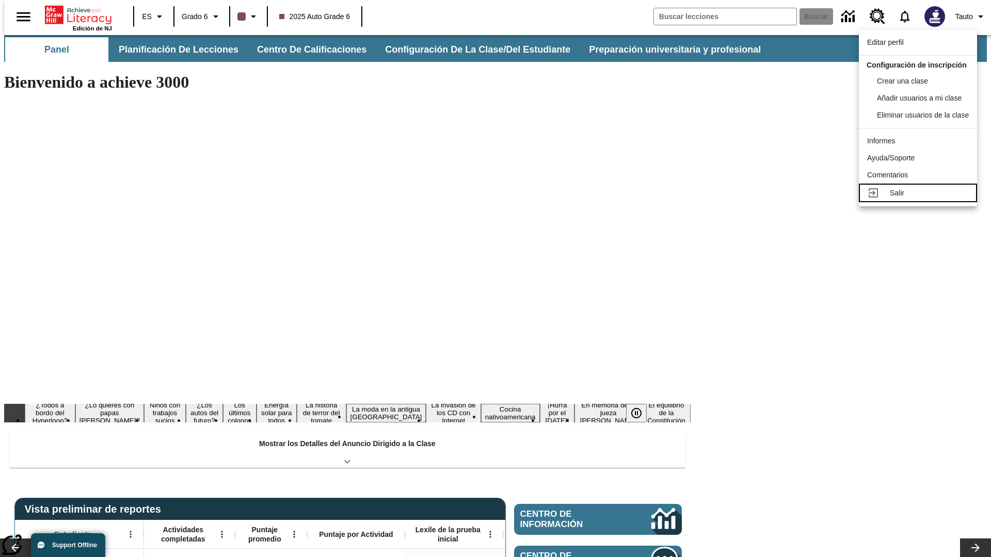  What do you see at coordinates (916, 65) in the screenshot?
I see `span: Configuración de inscripción` at bounding box center [916, 65].